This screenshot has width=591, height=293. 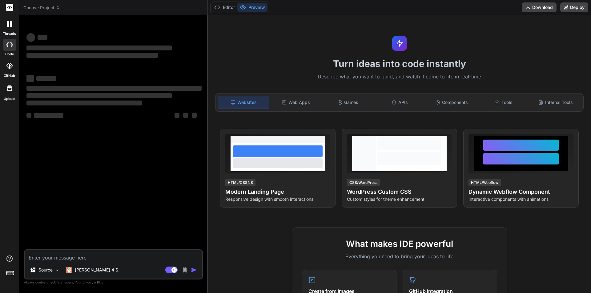 What do you see at coordinates (574, 7) in the screenshot?
I see `button: Deploy` at bounding box center [574, 7].